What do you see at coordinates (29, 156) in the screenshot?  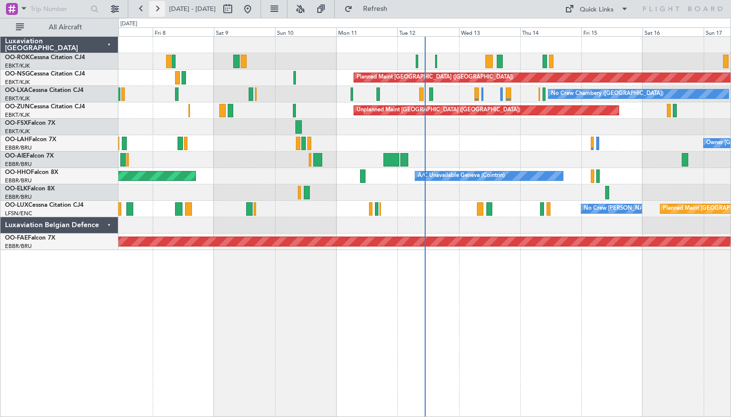 I see `a: OO-AIEFalcon 7X` at bounding box center [29, 156].